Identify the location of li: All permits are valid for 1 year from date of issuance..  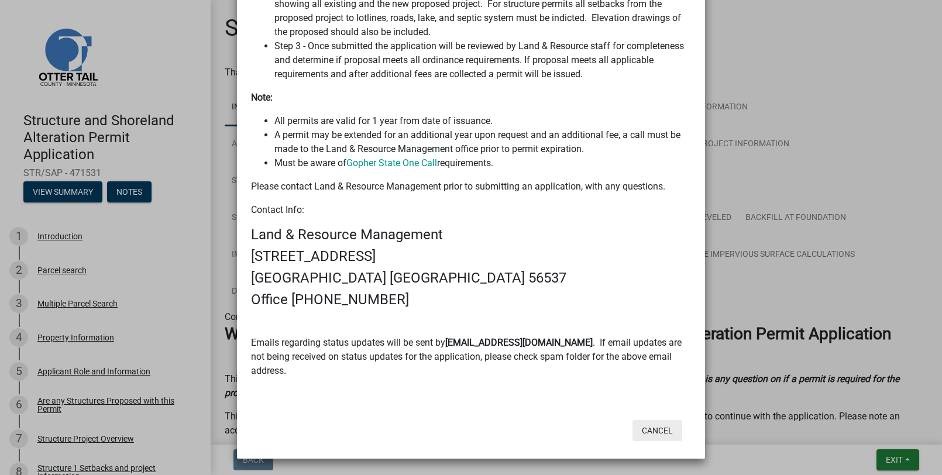
(483, 121).